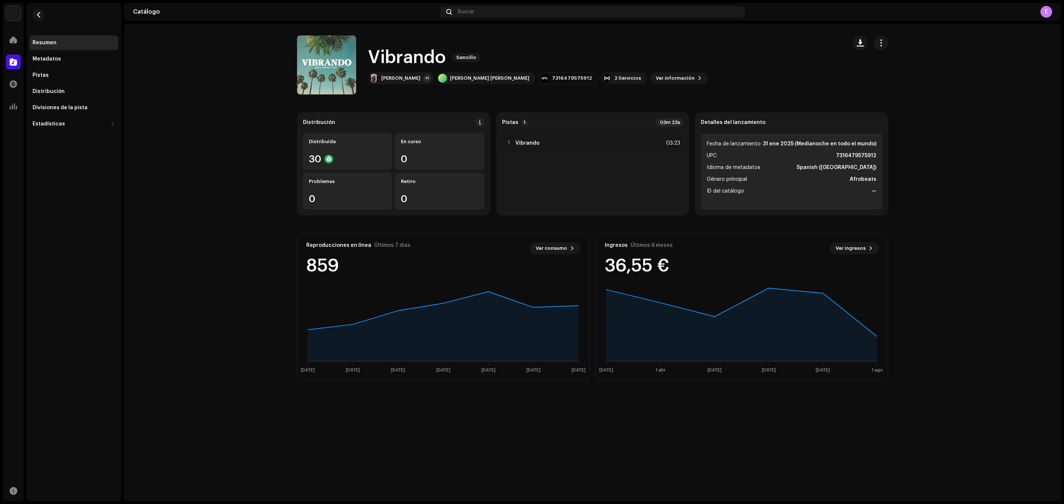 The width and height of the screenshot is (1064, 504). What do you see at coordinates (726, 179) in the screenshot?
I see `span: Género principal` at bounding box center [726, 179].